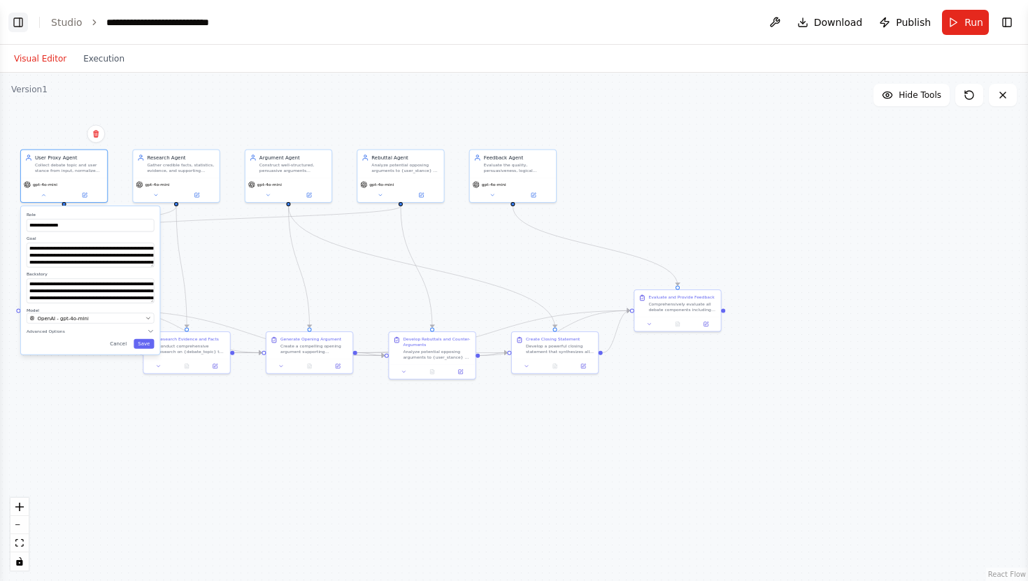 The height and width of the screenshot is (581, 1028). Describe the element at coordinates (314, 349) in the screenshot. I see `div: Create a compelling opening argument supporting {user_stance} on {debate_topic}. Use the research...` at that location.